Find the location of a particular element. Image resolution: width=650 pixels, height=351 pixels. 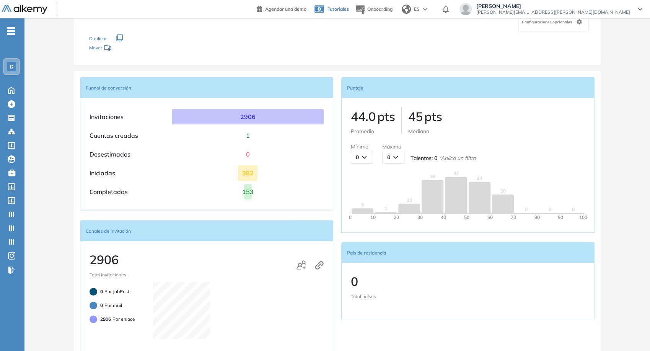

span: Promedio is located at coordinates (362, 131).